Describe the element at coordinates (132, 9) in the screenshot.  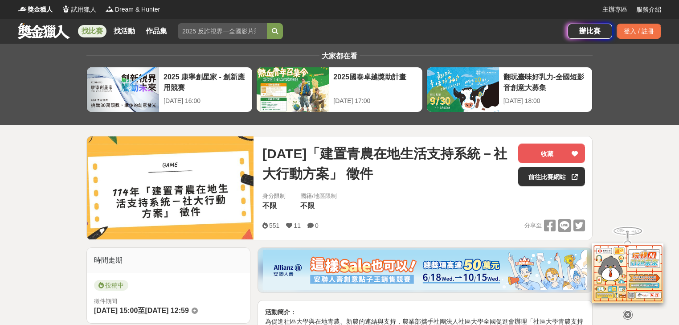
I see `a: LogoDream & Hunter` at that location.